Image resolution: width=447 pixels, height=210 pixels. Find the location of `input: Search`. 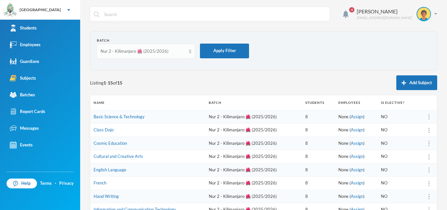

input: Search is located at coordinates (215, 14).